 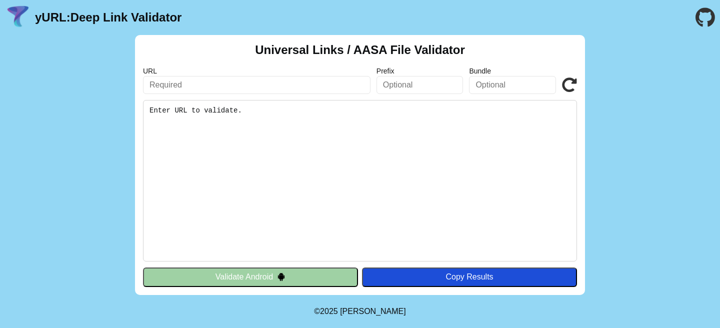 I want to click on button: Copy Results, so click(x=470, y=277).